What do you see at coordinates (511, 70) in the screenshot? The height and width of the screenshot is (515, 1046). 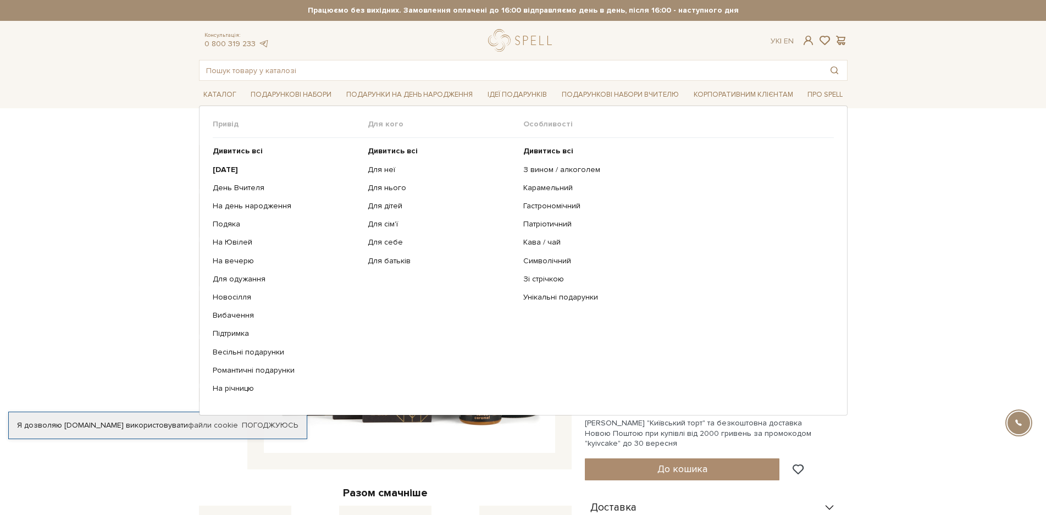 I see `input: Пошук товару у каталозі` at bounding box center [511, 70].